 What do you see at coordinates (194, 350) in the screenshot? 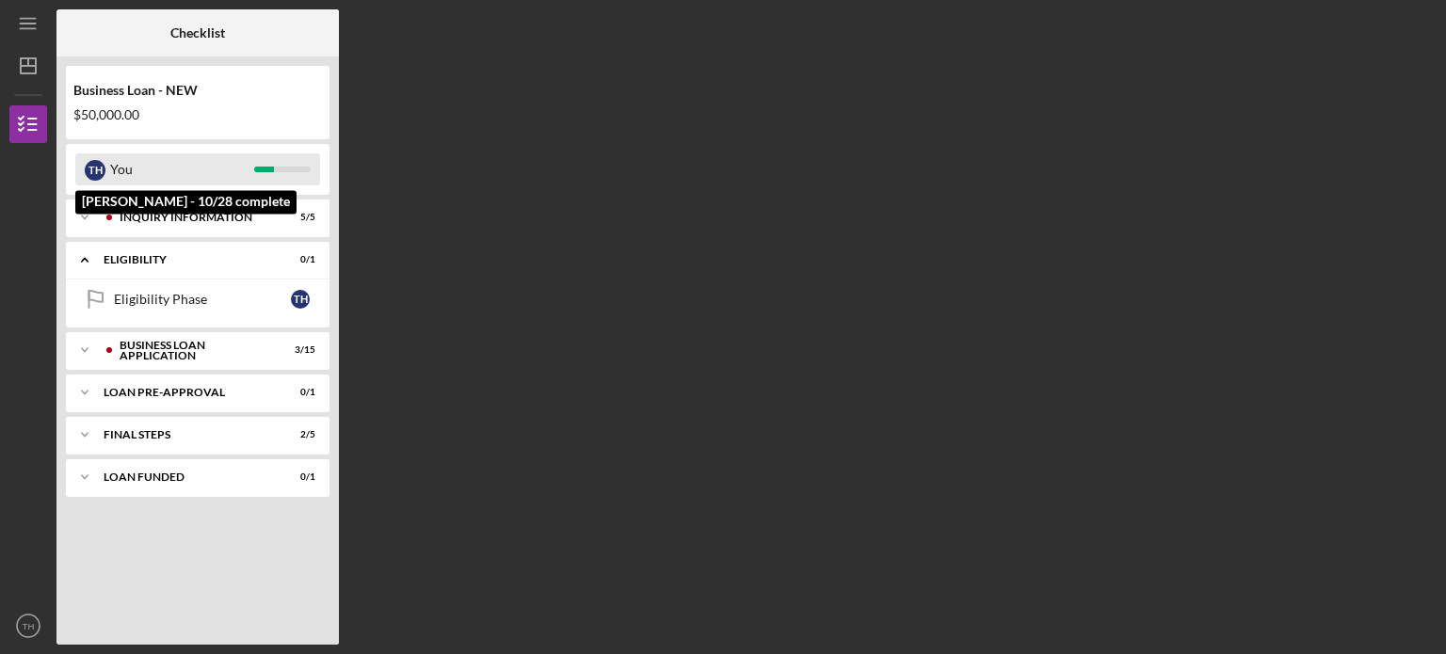
I see `div: BUSINESS LOAN APPLICATION` at bounding box center [194, 350].